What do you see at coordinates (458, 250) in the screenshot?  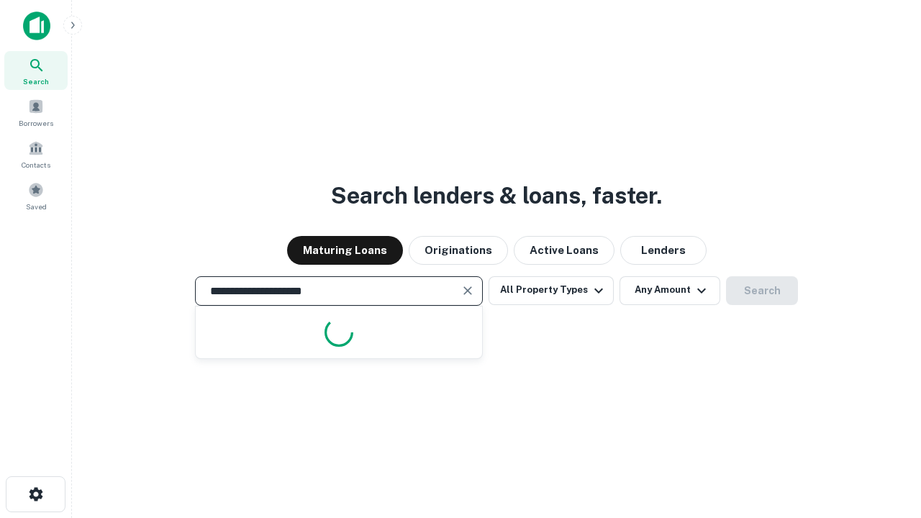 I see `button: Originations` at bounding box center [458, 250].